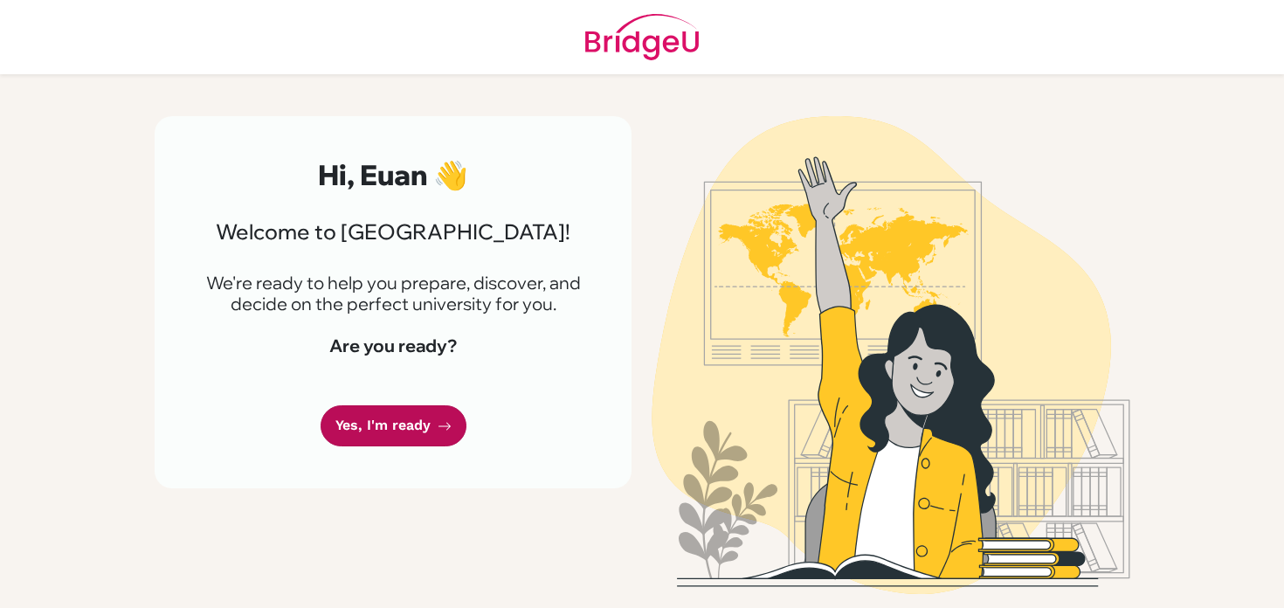 The width and height of the screenshot is (1284, 608). What do you see at coordinates (393, 346) in the screenshot?
I see `h4: Are you ready?` at bounding box center [393, 346].